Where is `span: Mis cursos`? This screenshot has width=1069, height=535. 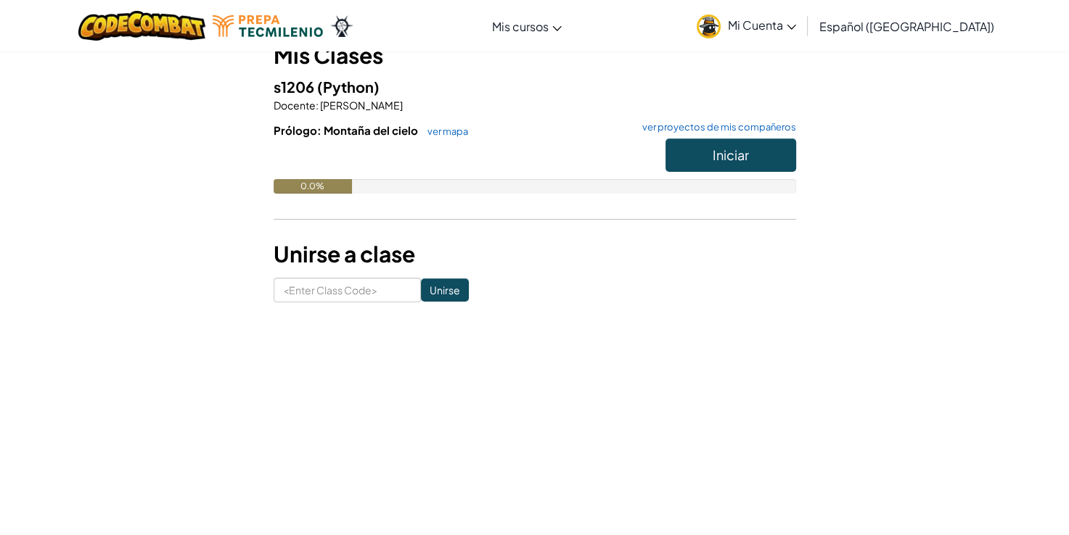
span: Mis cursos is located at coordinates (520, 26).